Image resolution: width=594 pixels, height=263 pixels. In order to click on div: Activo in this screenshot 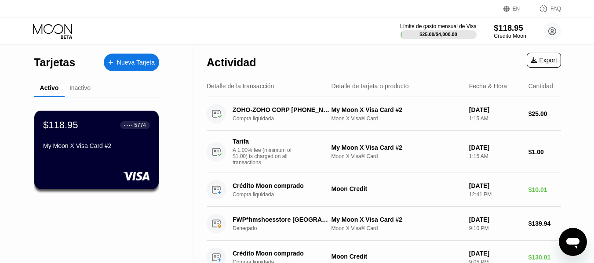, I will do `click(49, 88)`.